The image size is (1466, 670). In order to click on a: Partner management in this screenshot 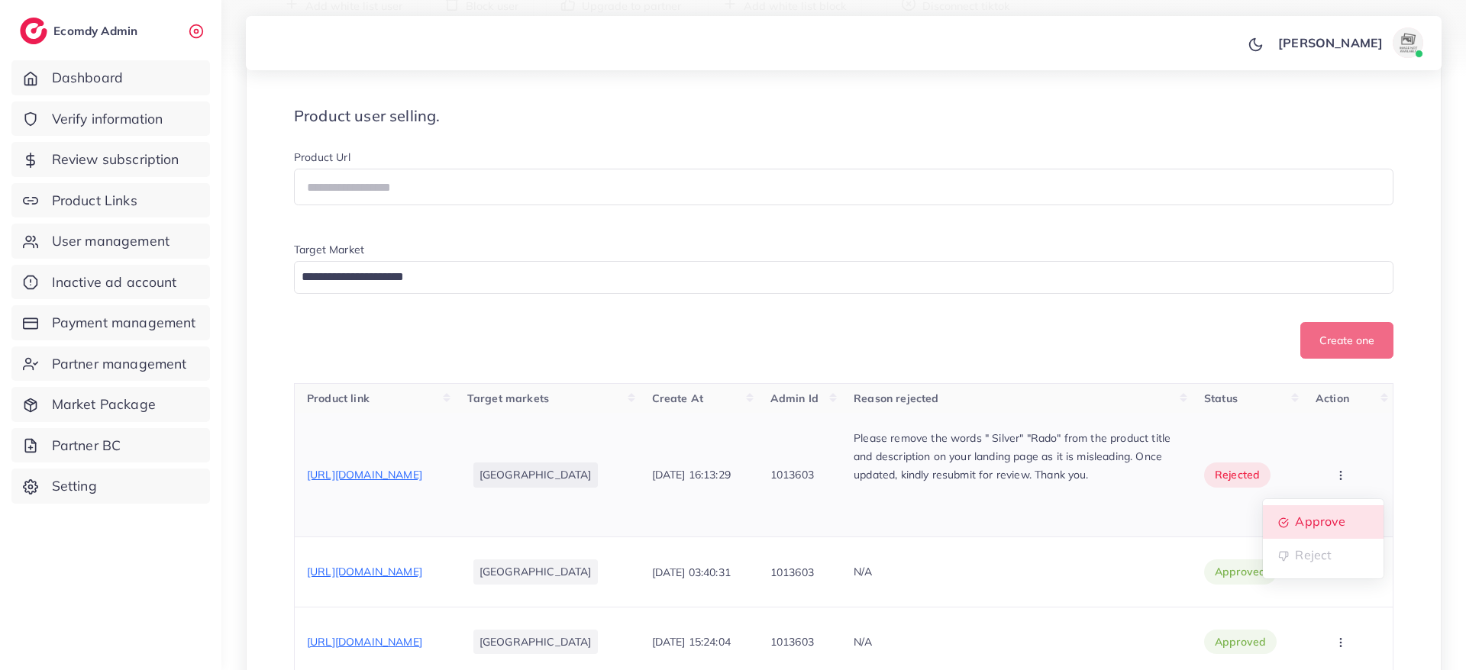, I will do `click(111, 364)`.